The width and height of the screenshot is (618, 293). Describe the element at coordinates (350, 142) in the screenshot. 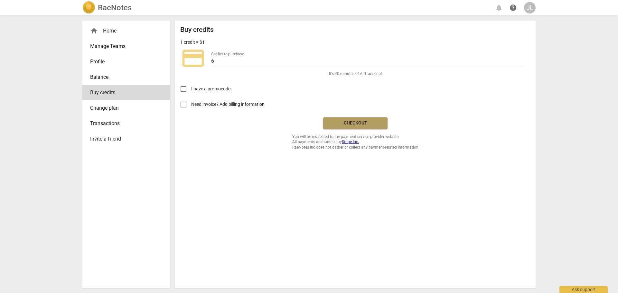

I see `a: Stripe Inc.` at that location.